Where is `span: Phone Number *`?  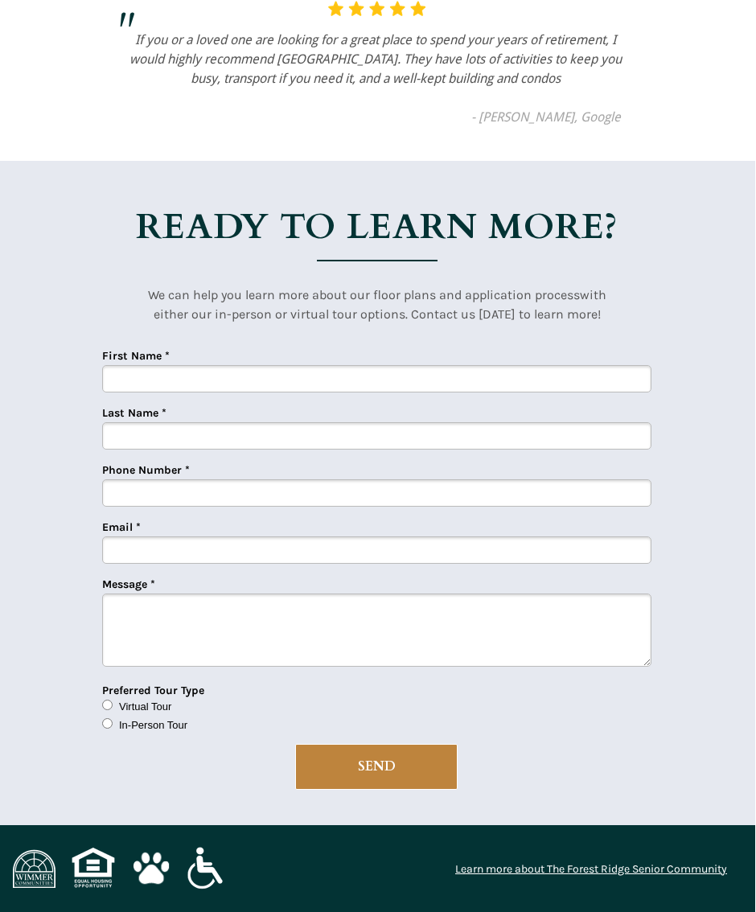 span: Phone Number * is located at coordinates (146, 470).